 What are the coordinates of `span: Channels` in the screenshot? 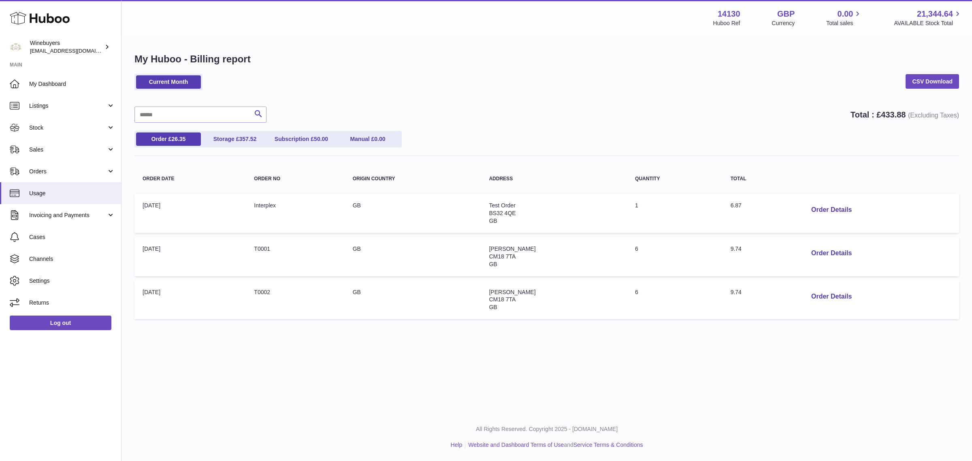 It's located at (72, 259).